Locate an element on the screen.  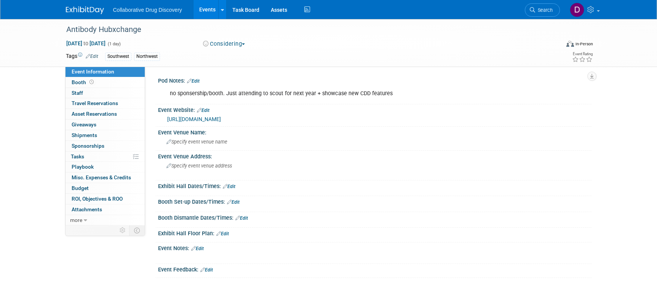
div: Event Venue Name: is located at coordinates (375, 131).